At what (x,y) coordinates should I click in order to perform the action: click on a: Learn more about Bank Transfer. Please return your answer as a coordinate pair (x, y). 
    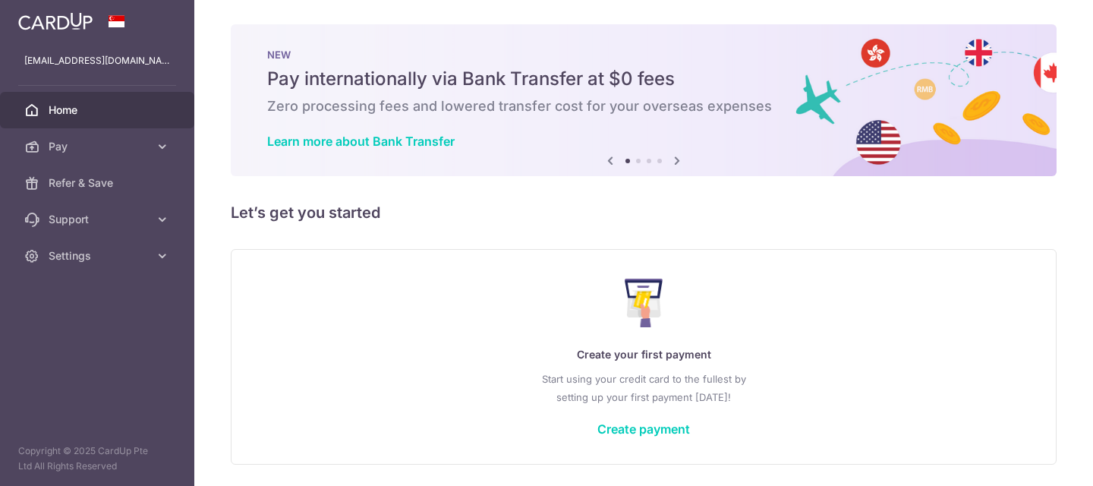
    Looking at the image, I should click on (361, 141).